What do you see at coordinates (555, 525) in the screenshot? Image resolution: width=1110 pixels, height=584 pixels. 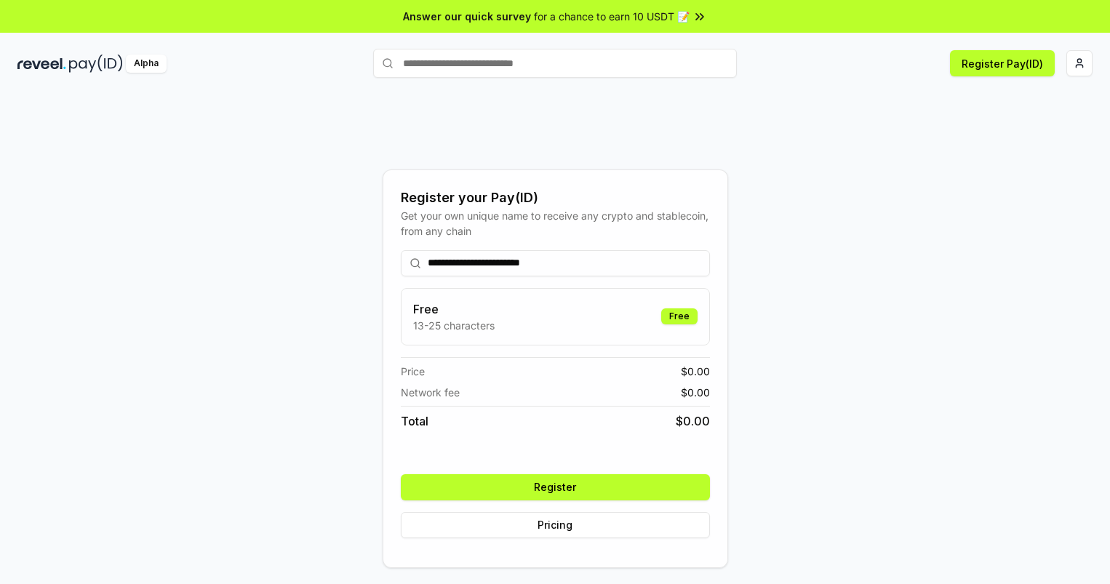 I see `button: Pricing` at bounding box center [555, 525].